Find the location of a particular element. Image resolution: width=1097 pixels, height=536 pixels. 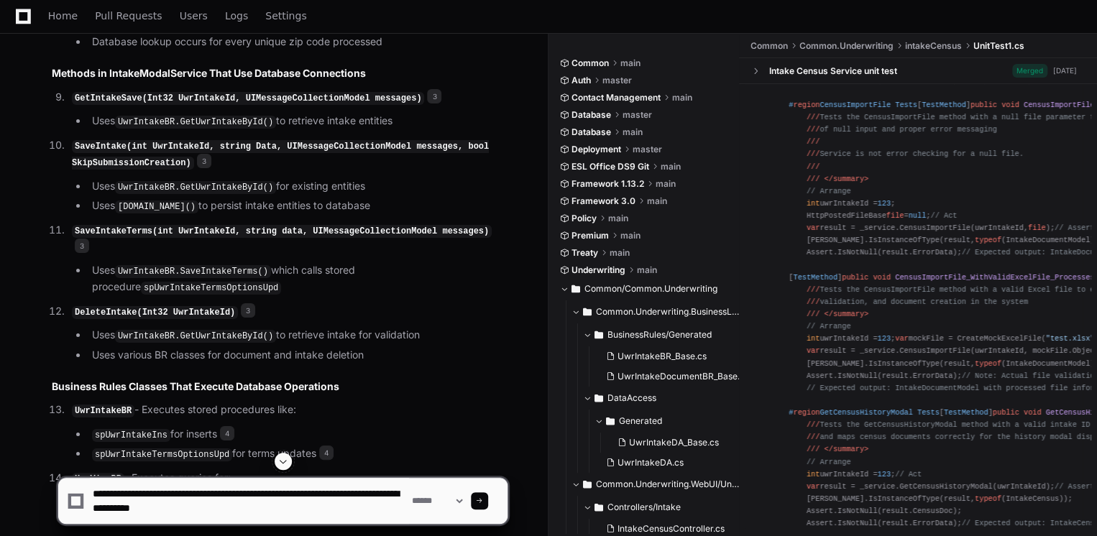

span: Logs is located at coordinates (236, 16).